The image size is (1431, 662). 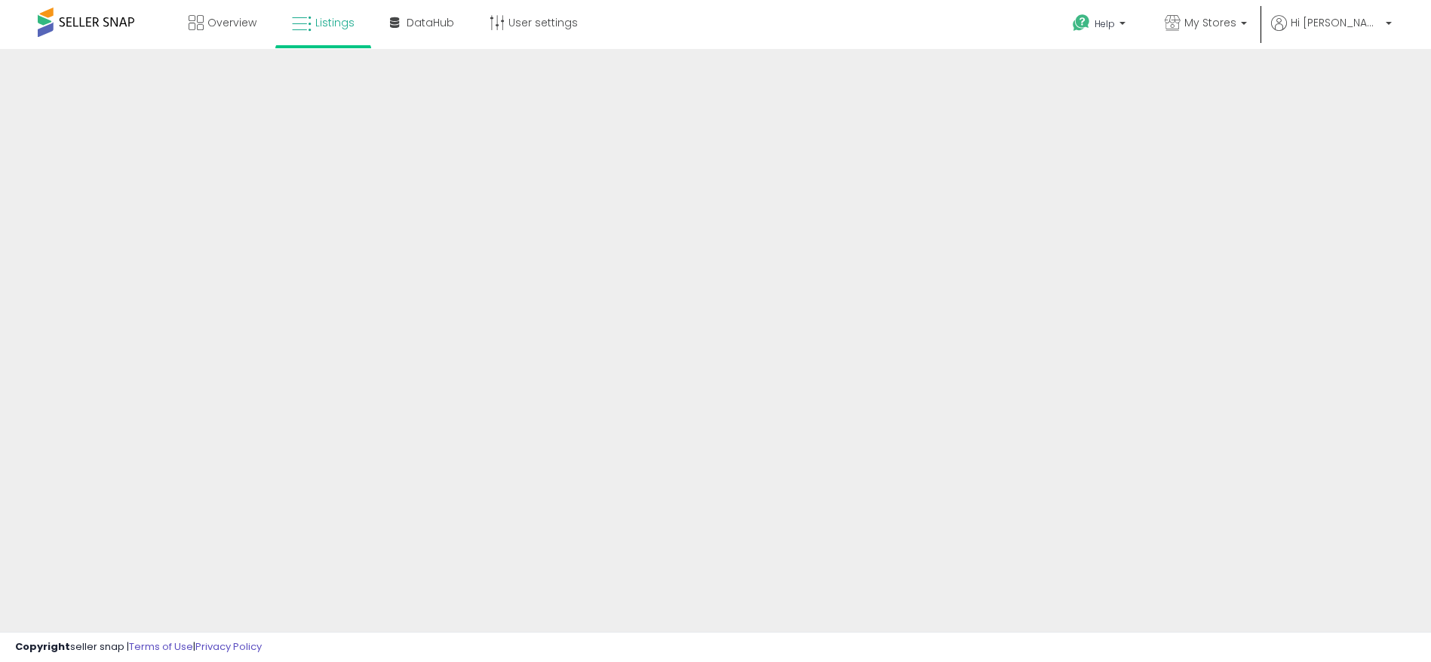 What do you see at coordinates (42, 647) in the screenshot?
I see `strong: Copyright` at bounding box center [42, 647].